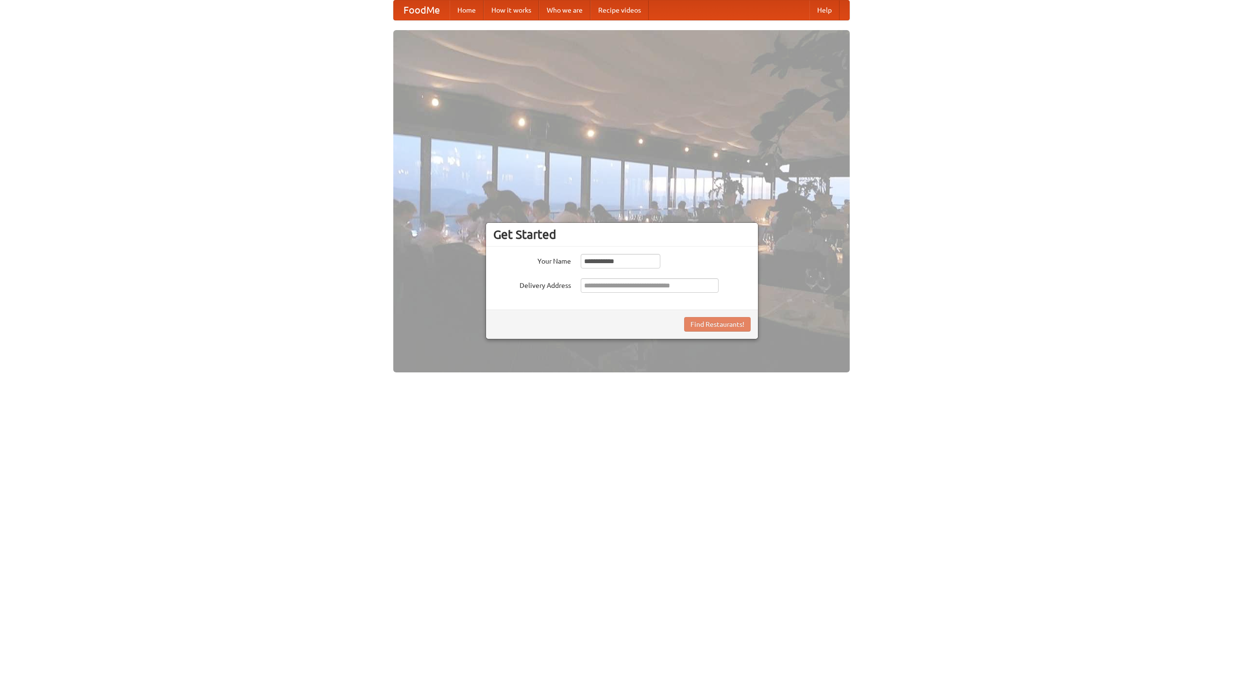 This screenshot has width=1243, height=687. I want to click on label: Delivery Address, so click(532, 284).